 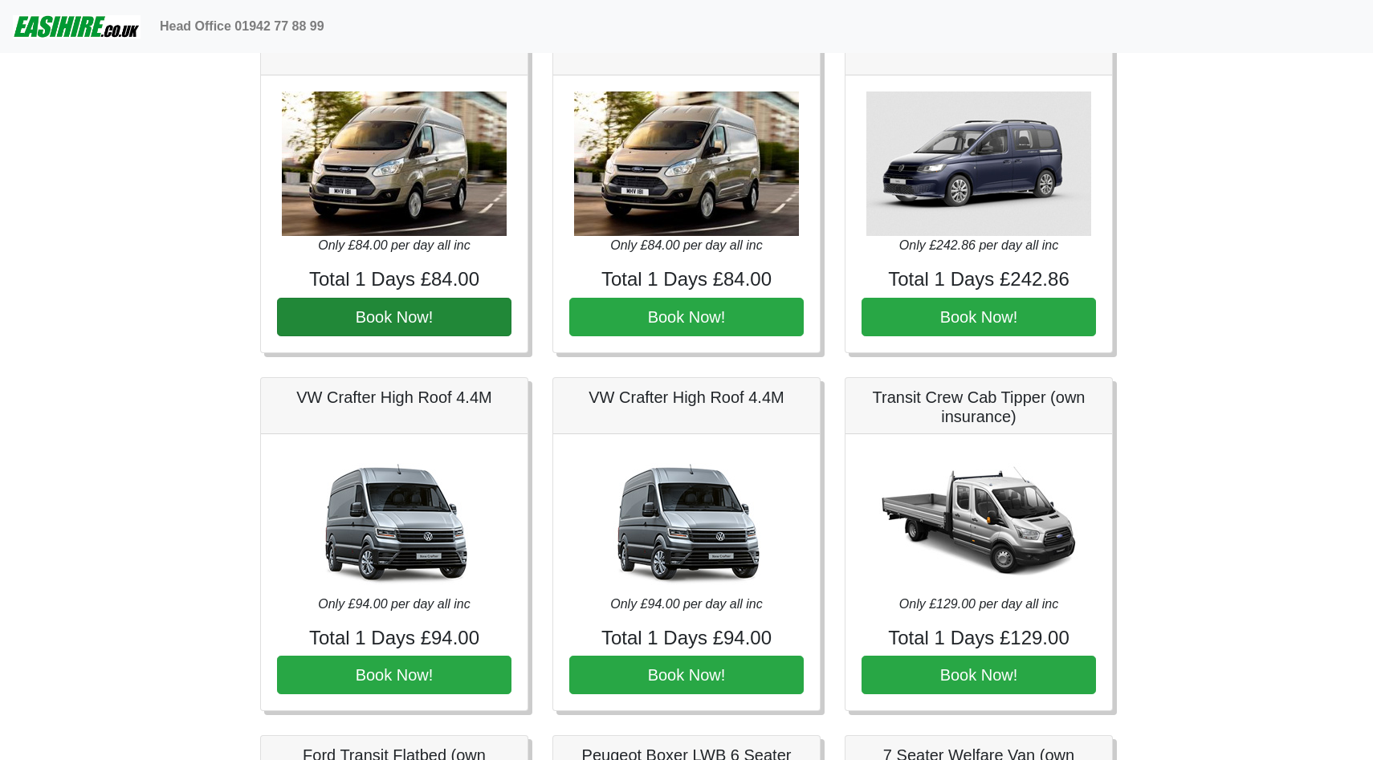 I want to click on a: Head Office 01942 77 88 99, so click(x=242, y=26).